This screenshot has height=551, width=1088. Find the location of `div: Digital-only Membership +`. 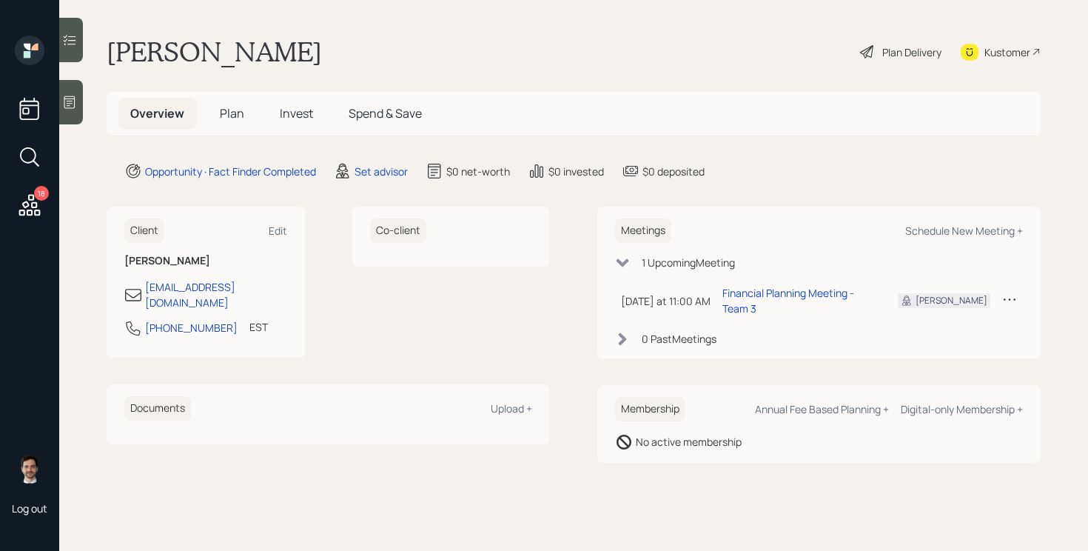

div: Digital-only Membership + is located at coordinates (962, 409).